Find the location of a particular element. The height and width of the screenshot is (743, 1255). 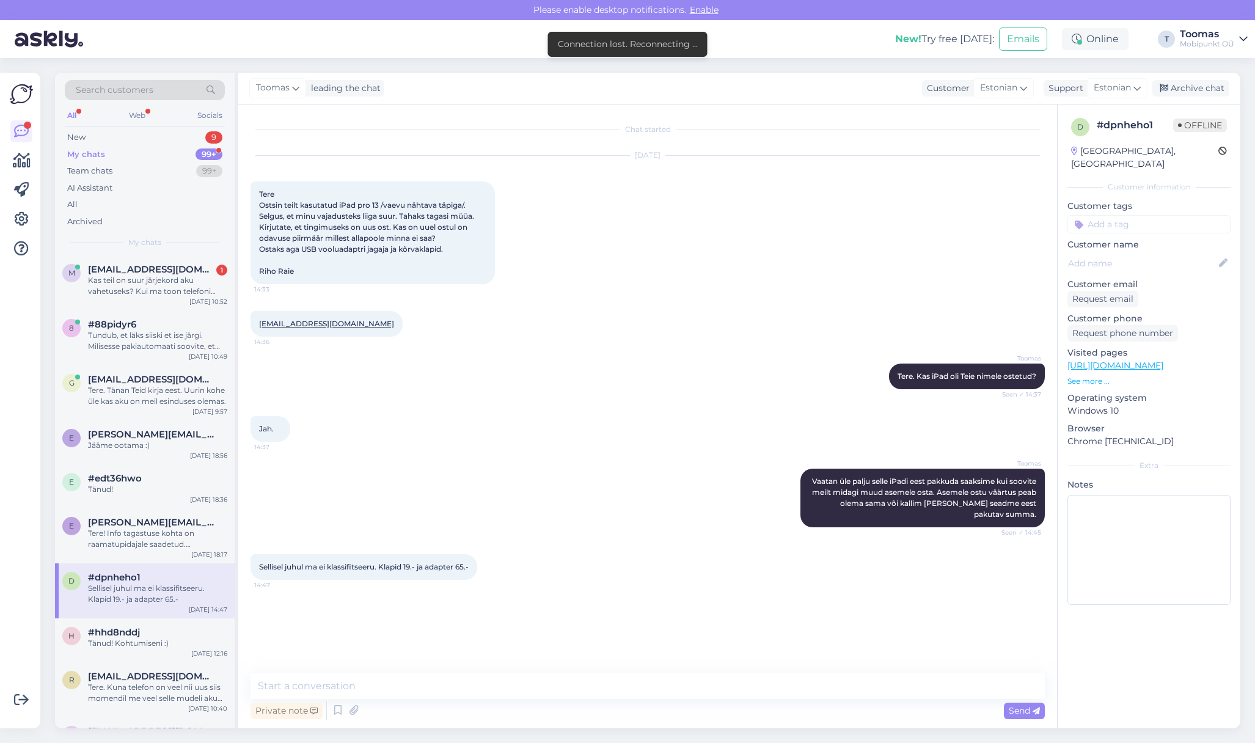

span: Sellisel juhul ma ei klassifitseeru. Klapid 19.- ja adapter 65.- is located at coordinates (364, 566).